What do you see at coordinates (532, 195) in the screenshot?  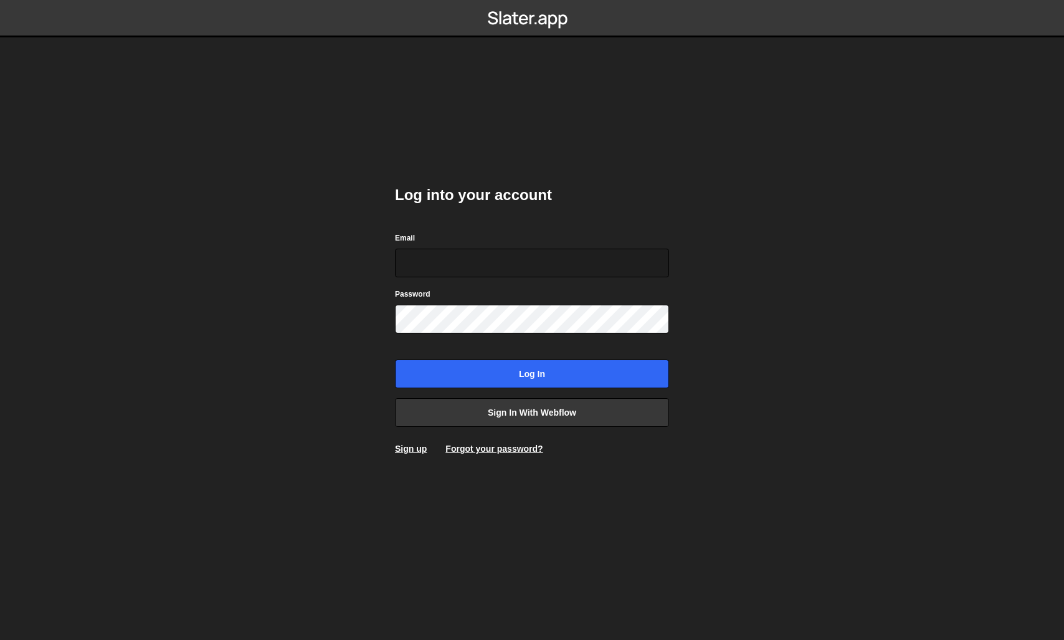 I see `h2: Log into your account` at bounding box center [532, 195].